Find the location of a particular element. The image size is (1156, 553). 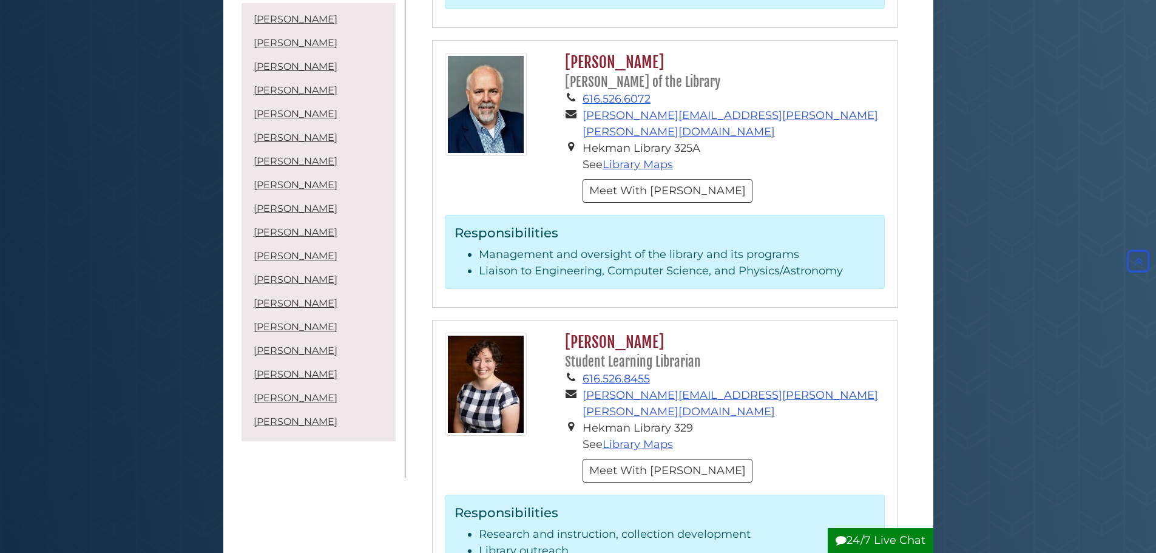

li: Hekman Library 325A is located at coordinates (733, 148).